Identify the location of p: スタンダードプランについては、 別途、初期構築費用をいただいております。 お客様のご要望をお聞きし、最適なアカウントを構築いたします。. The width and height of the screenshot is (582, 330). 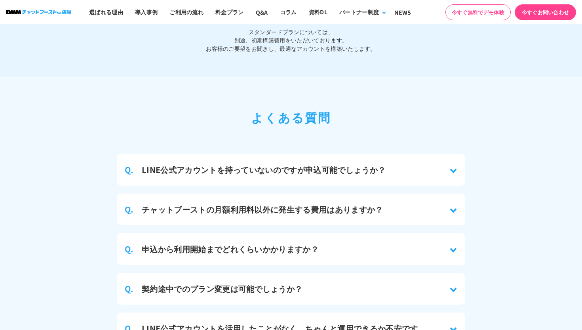
(291, 27).